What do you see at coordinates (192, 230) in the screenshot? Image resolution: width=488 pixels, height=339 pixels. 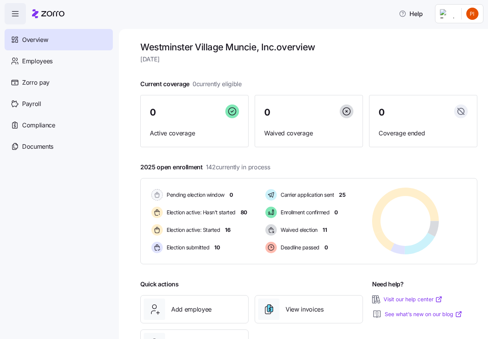 I see `span: Election active: Started` at bounding box center [192, 230].